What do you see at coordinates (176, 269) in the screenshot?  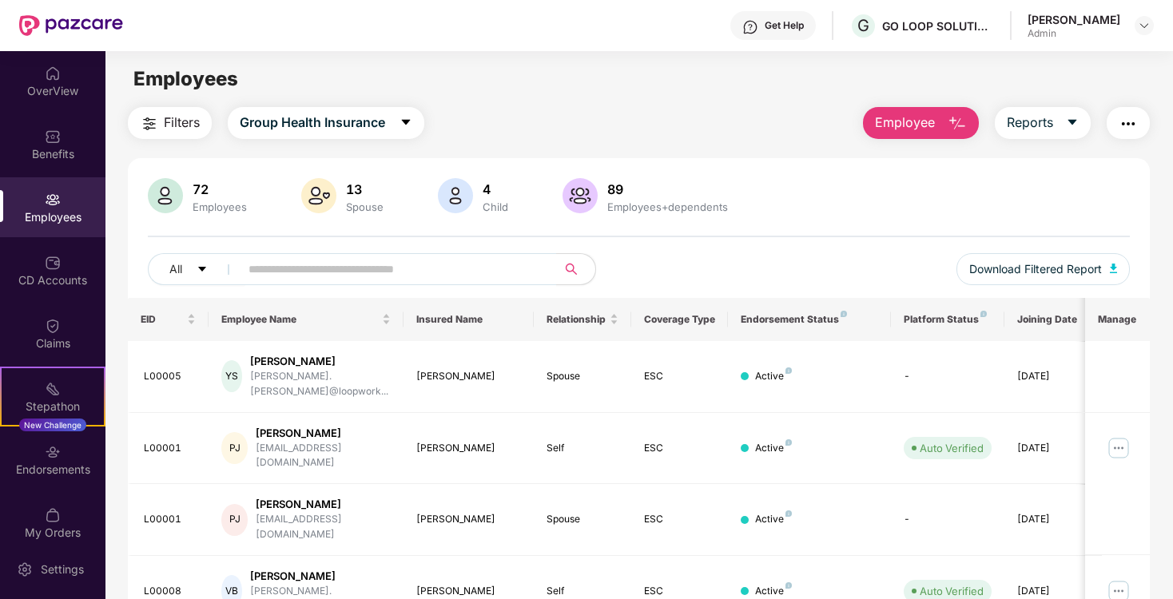 I see `span: All` at bounding box center [176, 269].